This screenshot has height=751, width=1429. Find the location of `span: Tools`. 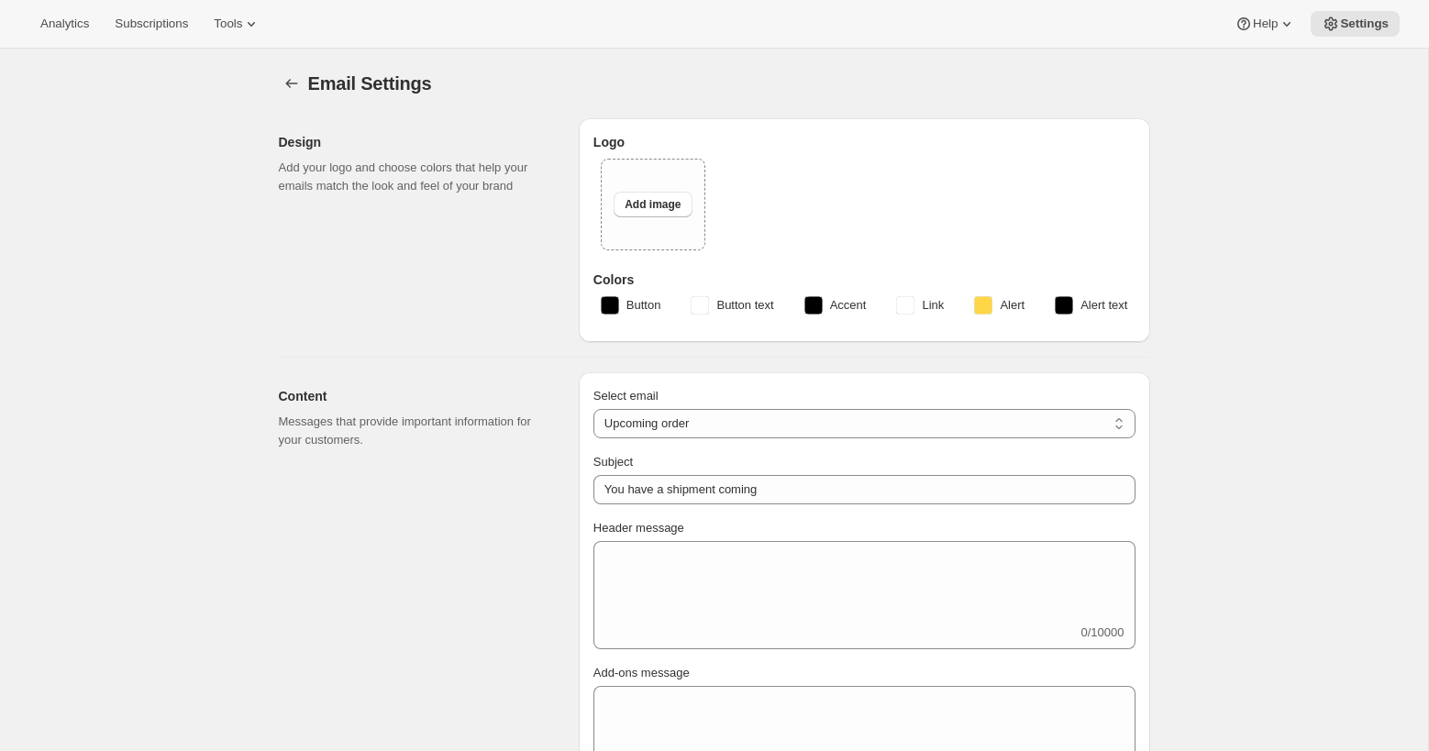

span: Tools is located at coordinates (227, 24).